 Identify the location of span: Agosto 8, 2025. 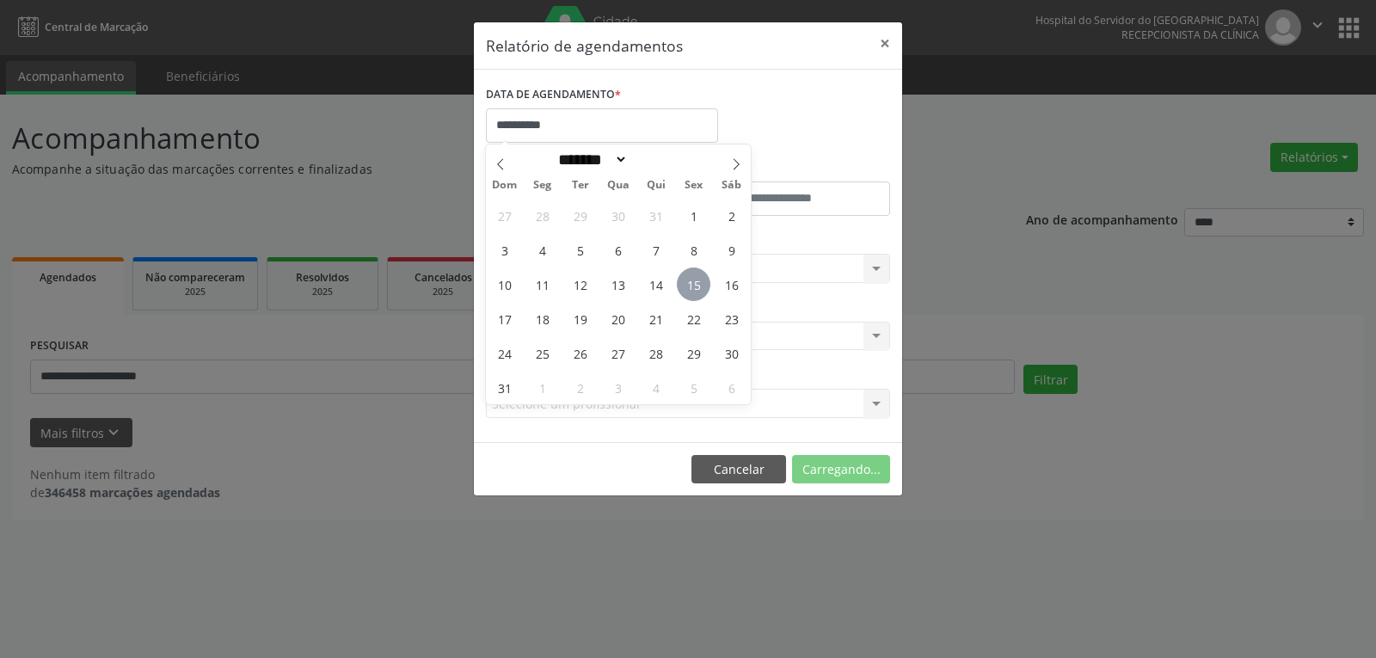
(693, 249).